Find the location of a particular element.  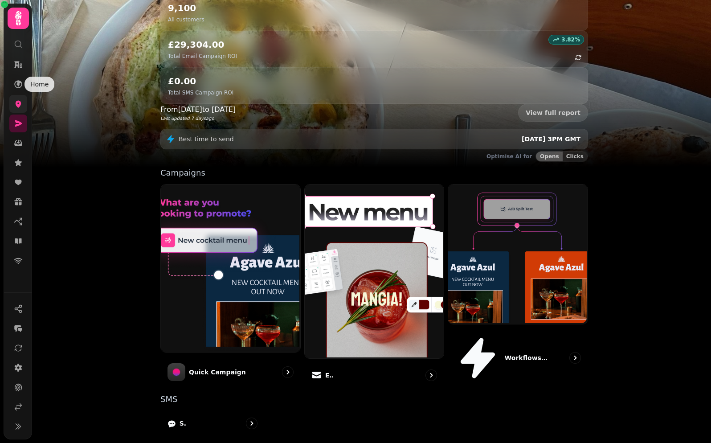

span: Opens is located at coordinates (550, 156).